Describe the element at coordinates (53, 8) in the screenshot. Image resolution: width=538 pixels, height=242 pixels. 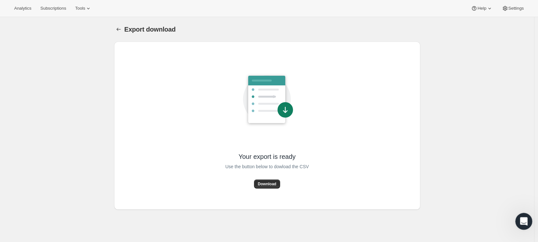
I see `button: Subscriptions` at that location.